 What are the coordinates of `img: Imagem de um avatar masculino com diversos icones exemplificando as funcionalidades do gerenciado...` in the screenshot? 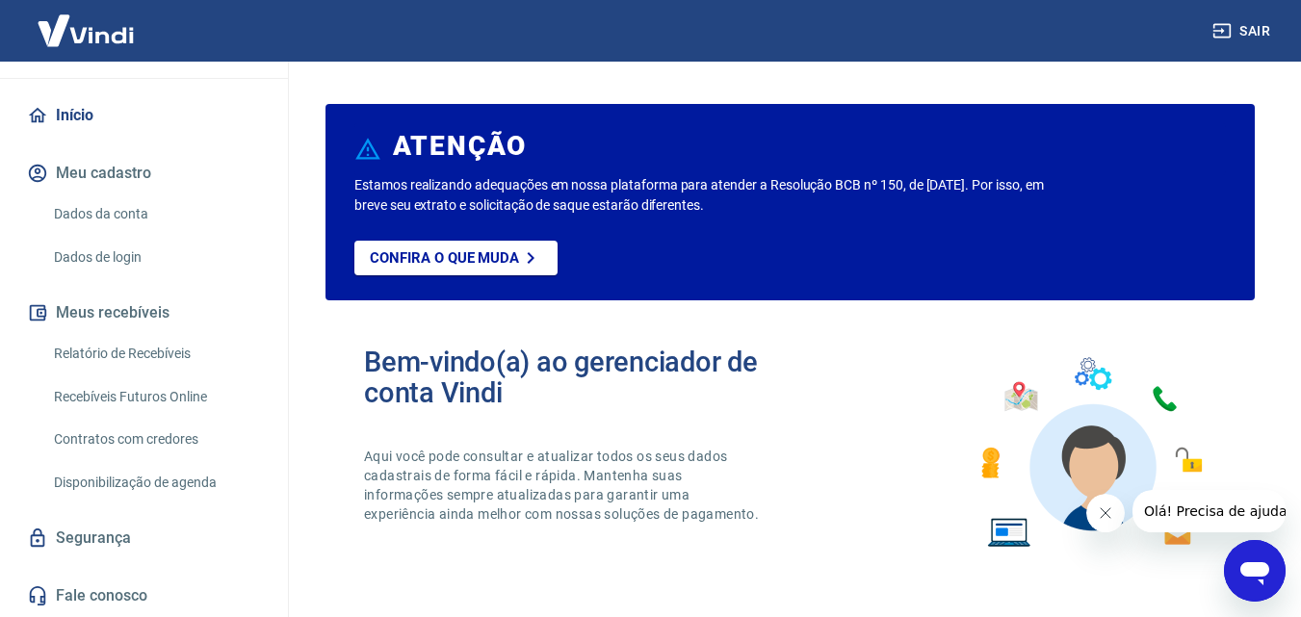 It's located at (1090, 453).